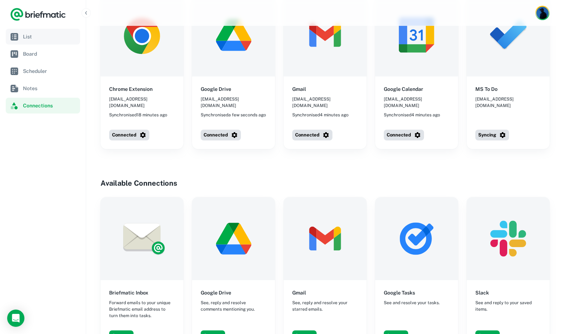 The image size is (564, 334). I want to click on span: Forward emails to your unique Briefmatic email address to turn them into tasks., so click(142, 309).